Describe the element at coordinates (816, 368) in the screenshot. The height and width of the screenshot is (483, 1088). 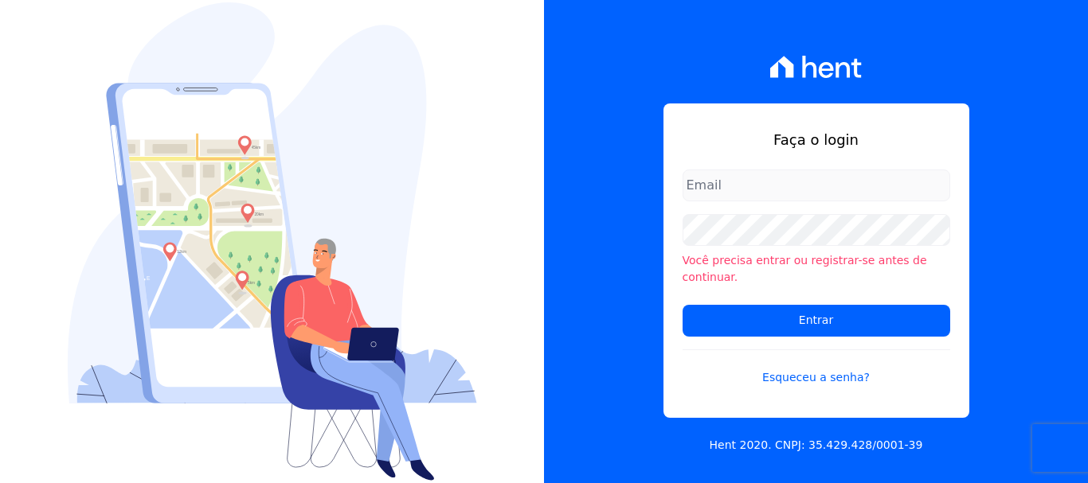
I see `a: Esqueceu a senha?` at that location.